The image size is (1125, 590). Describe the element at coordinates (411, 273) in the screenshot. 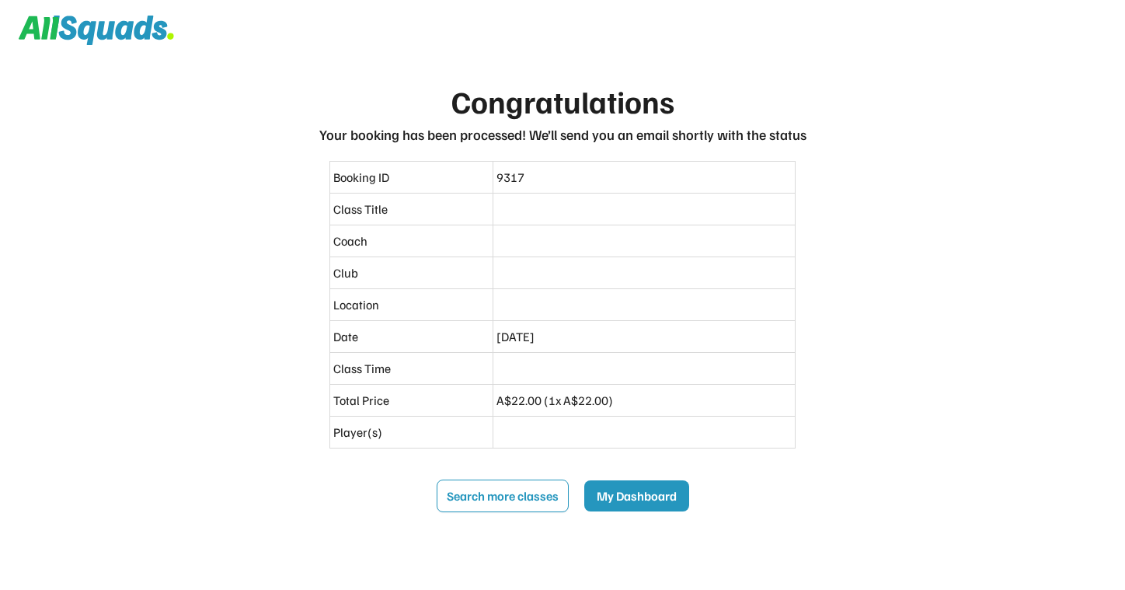

I see `div: Club` at that location.